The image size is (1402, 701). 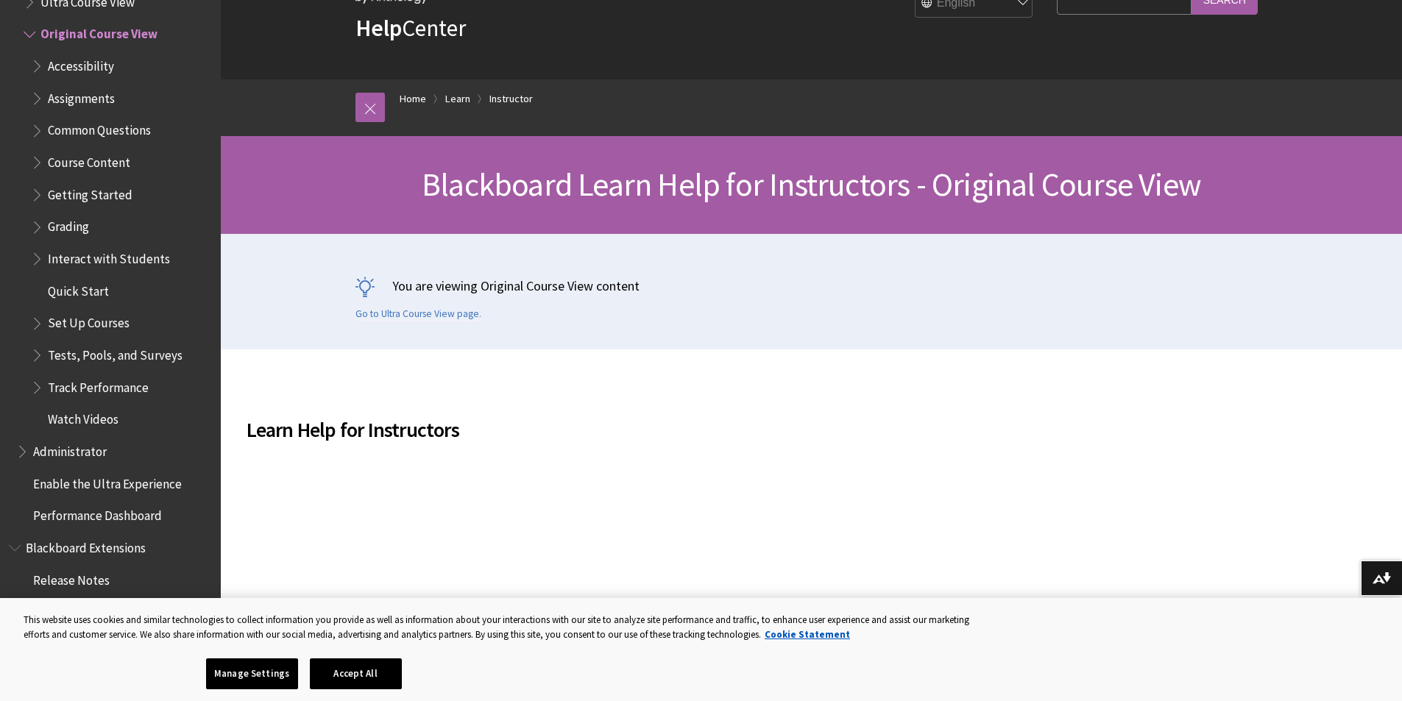 I want to click on span: Assignments, so click(x=81, y=96).